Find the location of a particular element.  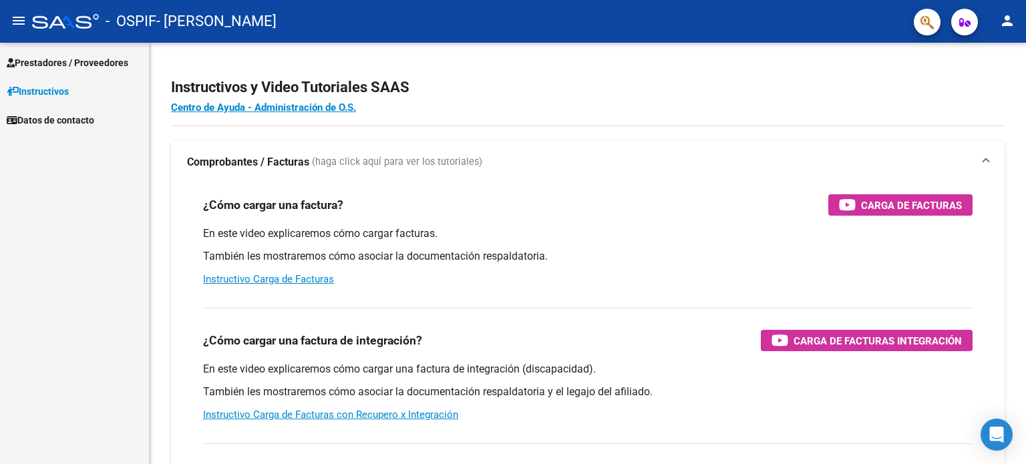

a: Centro de Ayuda - Administración de O.S. is located at coordinates (263, 108).